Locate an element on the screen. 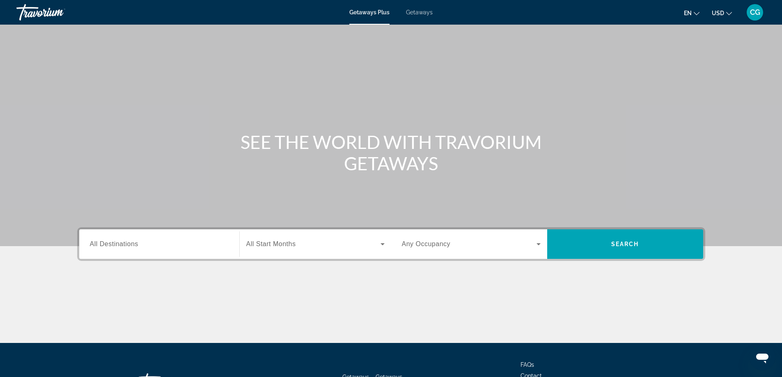 The width and height of the screenshot is (782, 377). span: Getaways Plus is located at coordinates (370, 12).